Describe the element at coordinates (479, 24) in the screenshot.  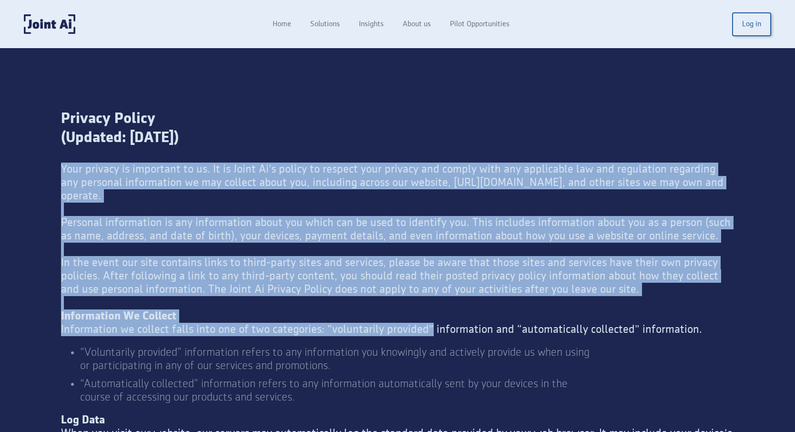
I see `a: Pilot Opportunities` at that location.